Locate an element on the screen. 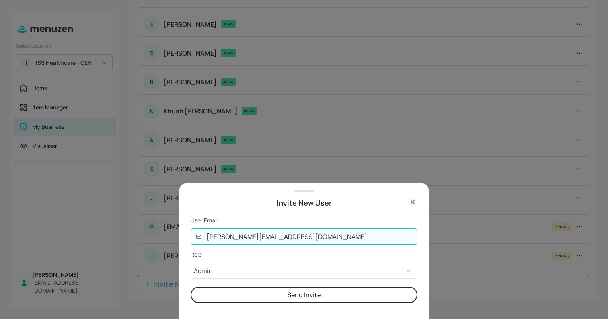 The height and width of the screenshot is (319, 608). div: Admin is located at coordinates (297, 270).